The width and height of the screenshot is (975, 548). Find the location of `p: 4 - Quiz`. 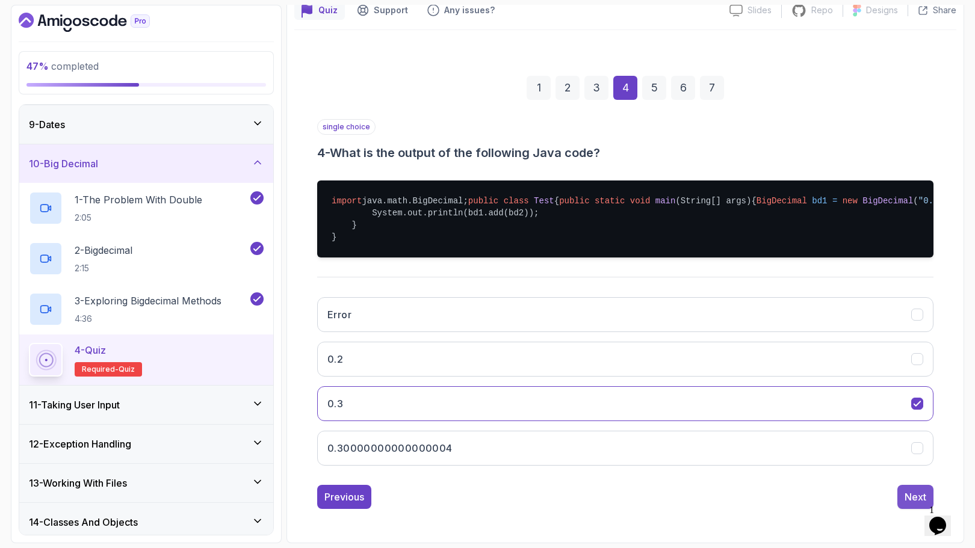

p: 4 - Quiz is located at coordinates (90, 350).